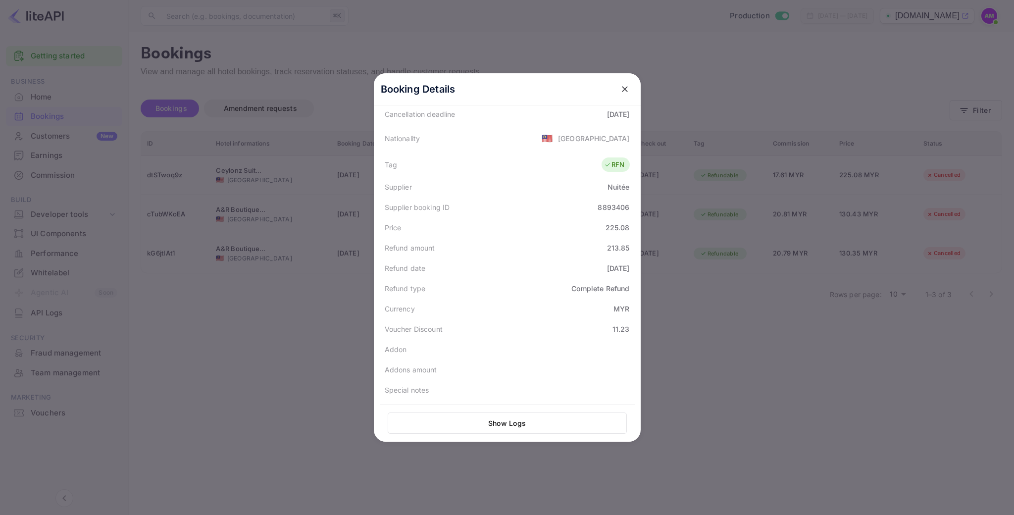  I want to click on div: 213.85, so click(619, 248).